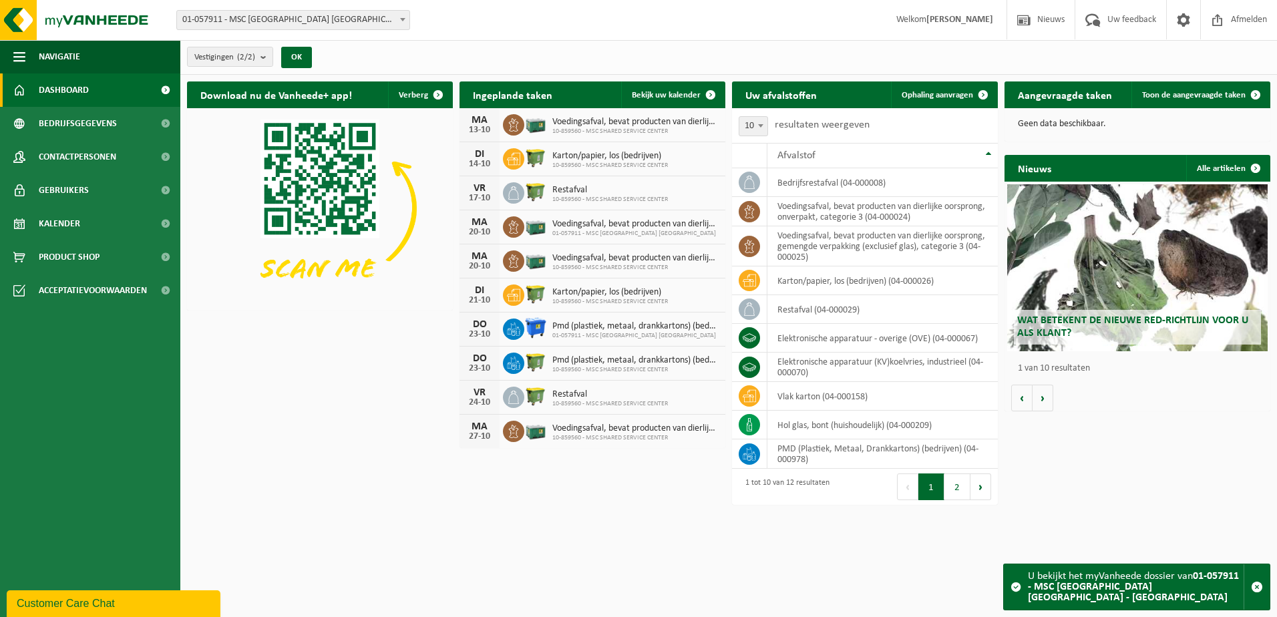 The height and width of the screenshot is (617, 1277). I want to click on button: Verberg, so click(419, 95).